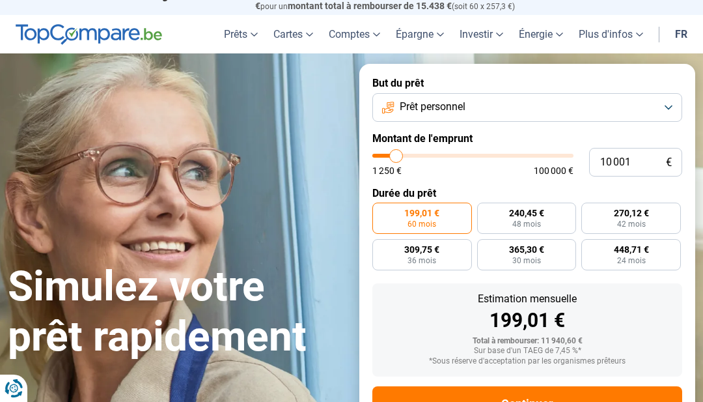 The height and width of the screenshot is (402, 703). Describe the element at coordinates (89, 35) in the screenshot. I see `img: TopCompare` at that location.